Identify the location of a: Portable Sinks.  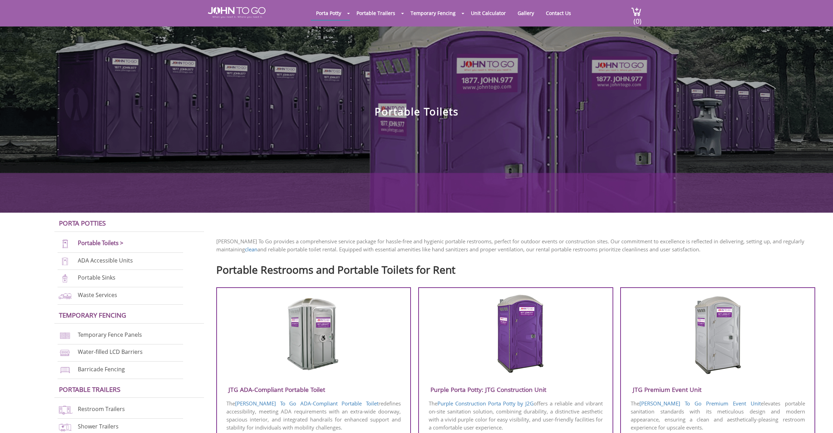
(97, 278).